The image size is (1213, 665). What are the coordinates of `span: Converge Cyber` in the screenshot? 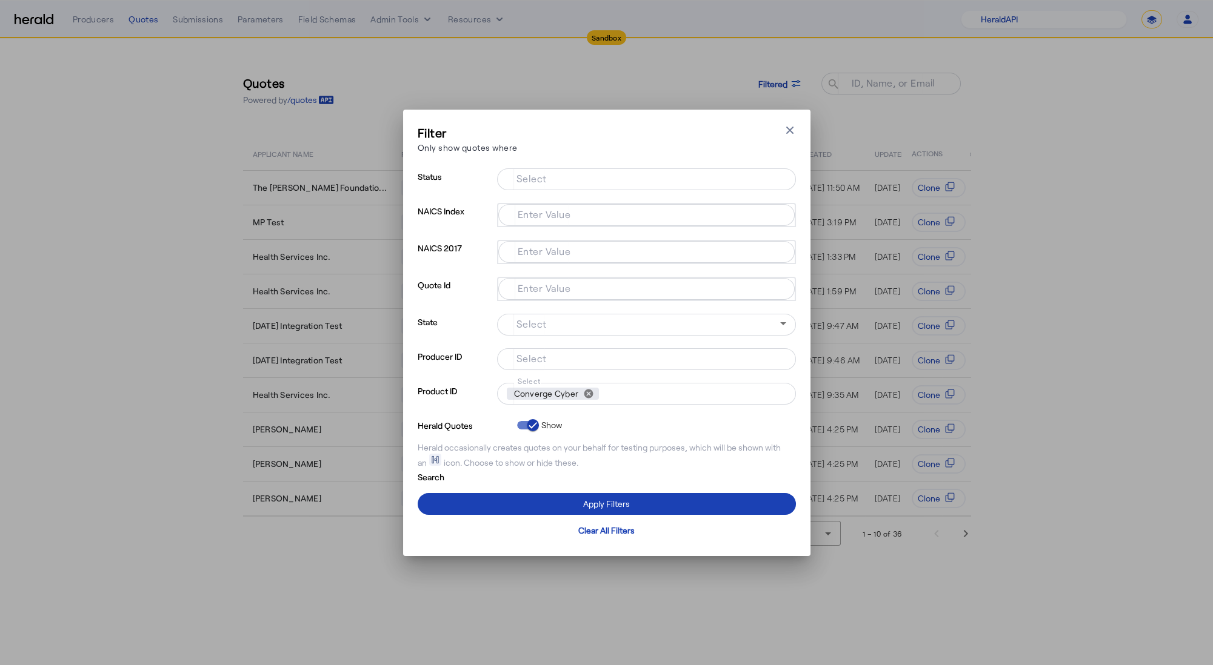 It's located at (546, 394).